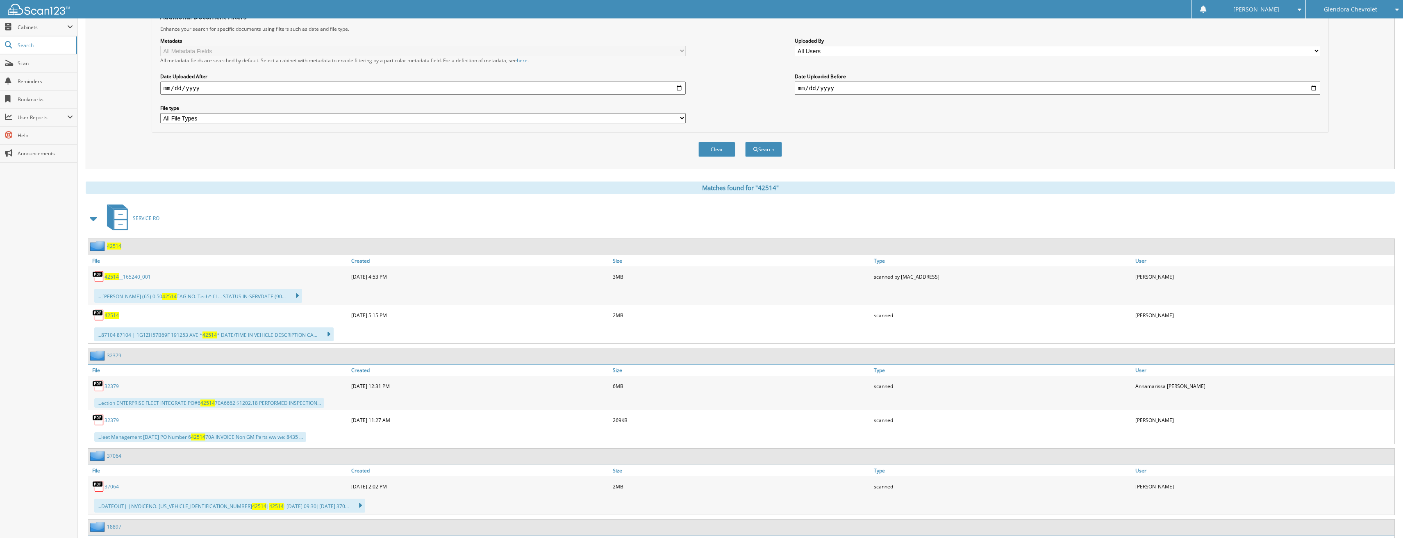  Describe the element at coordinates (1058, 41) in the screenshot. I see `label: Uploaded By` at that location.